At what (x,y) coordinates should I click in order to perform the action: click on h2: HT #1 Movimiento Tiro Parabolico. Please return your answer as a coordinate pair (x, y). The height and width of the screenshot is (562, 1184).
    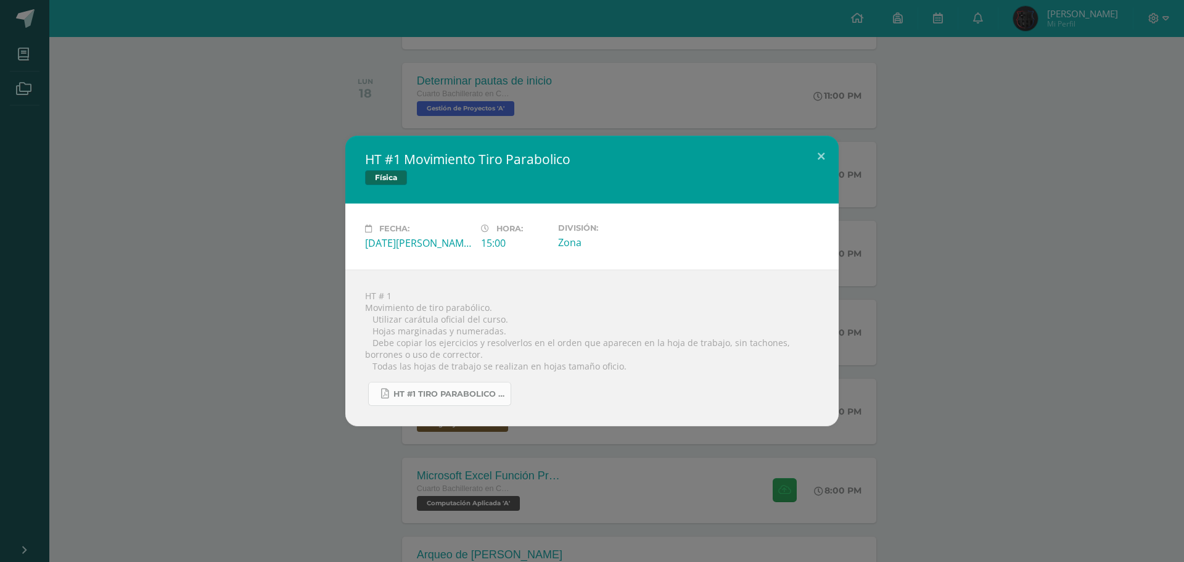
    Looking at the image, I should click on (592, 159).